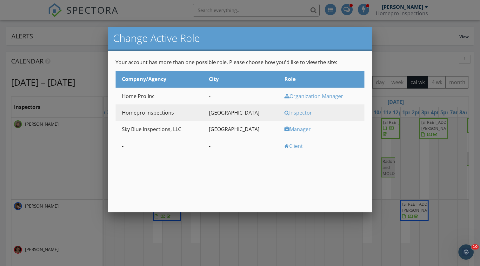  Describe the element at coordinates (159, 113) in the screenshot. I see `td: Homepro Inspections` at that location.